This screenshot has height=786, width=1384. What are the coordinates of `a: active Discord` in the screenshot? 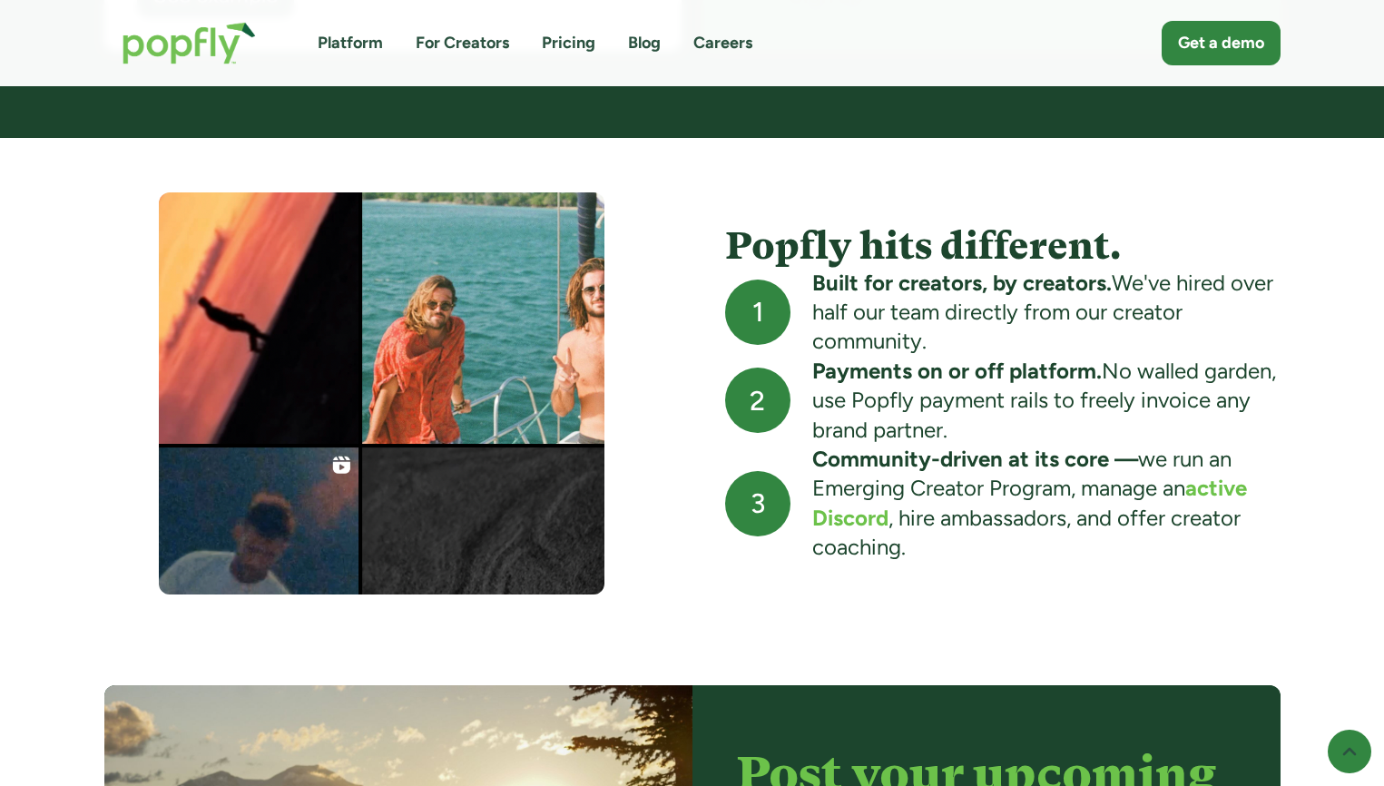 It's located at (1029, 502).